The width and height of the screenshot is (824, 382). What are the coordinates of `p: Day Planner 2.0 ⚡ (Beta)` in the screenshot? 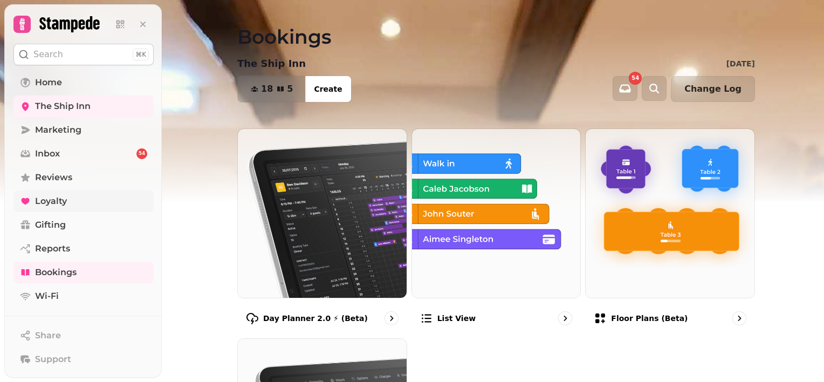 It's located at (315, 318).